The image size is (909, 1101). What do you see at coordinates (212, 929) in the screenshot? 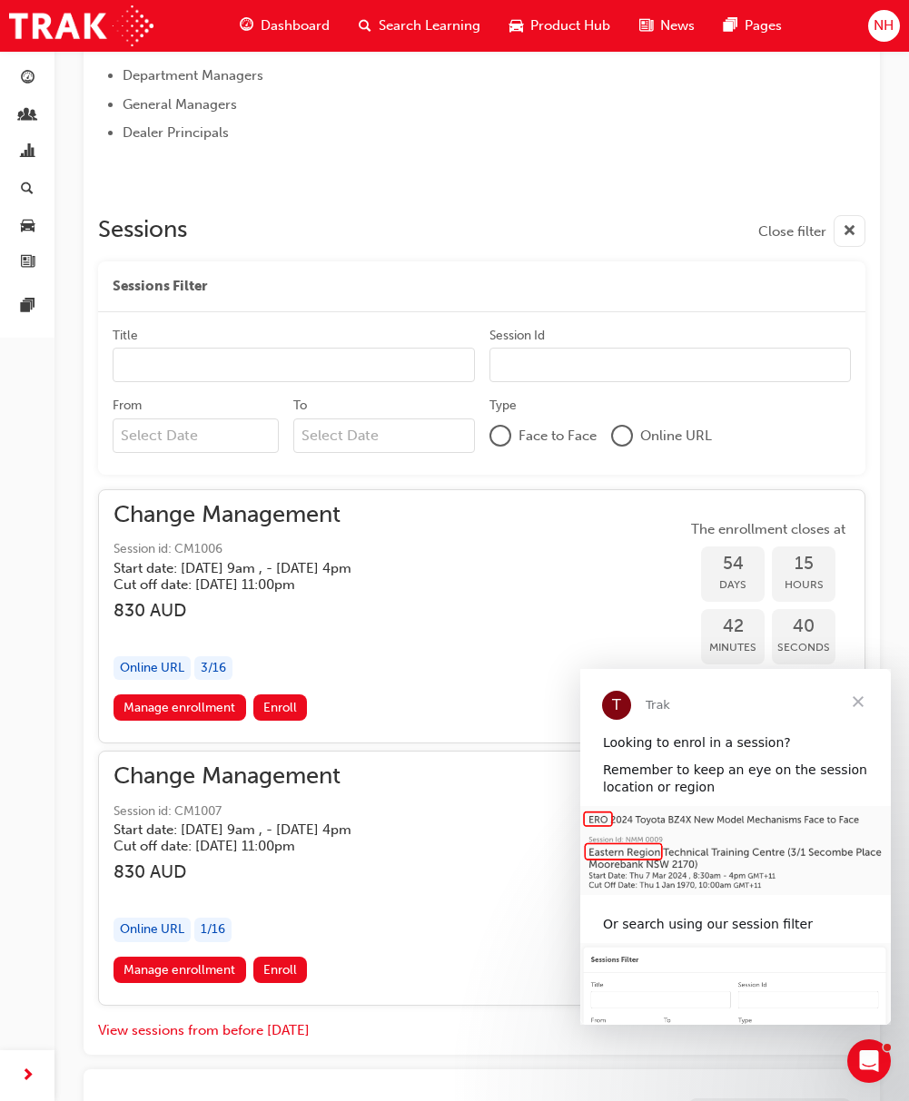
I see `div: 1 / 16` at bounding box center [212, 929].